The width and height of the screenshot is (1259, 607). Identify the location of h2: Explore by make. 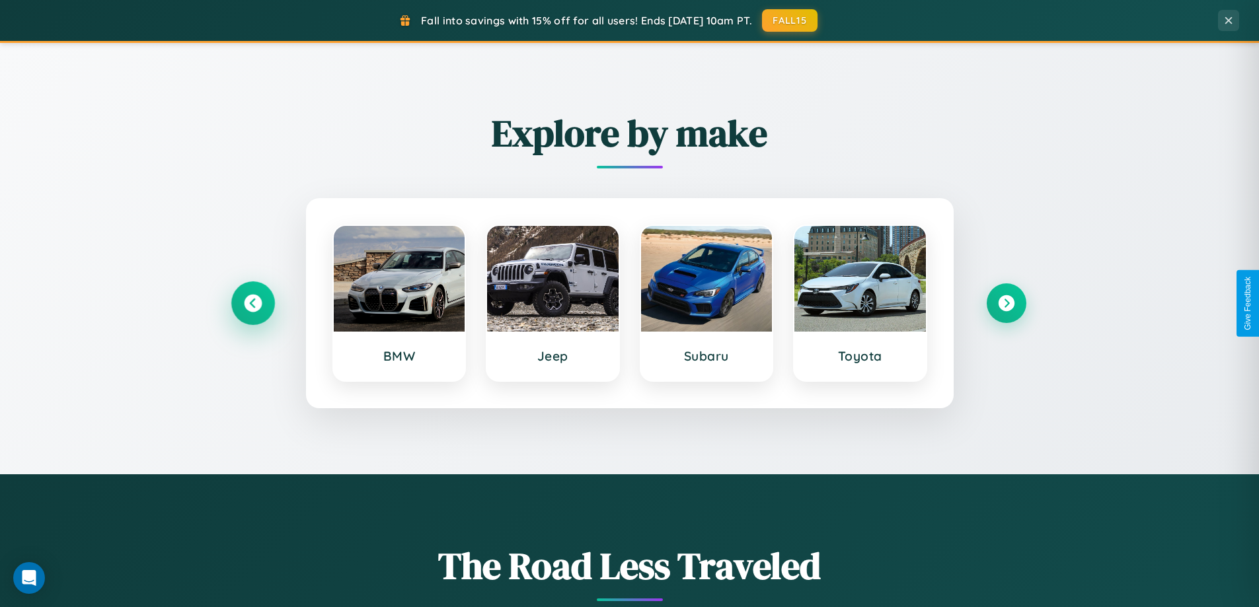
(630, 133).